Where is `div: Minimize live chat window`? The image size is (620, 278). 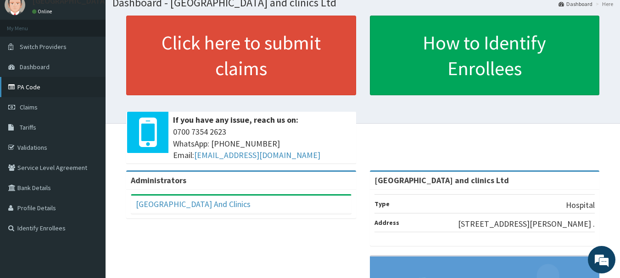
div: Minimize live chat window is located at coordinates (161, 16).